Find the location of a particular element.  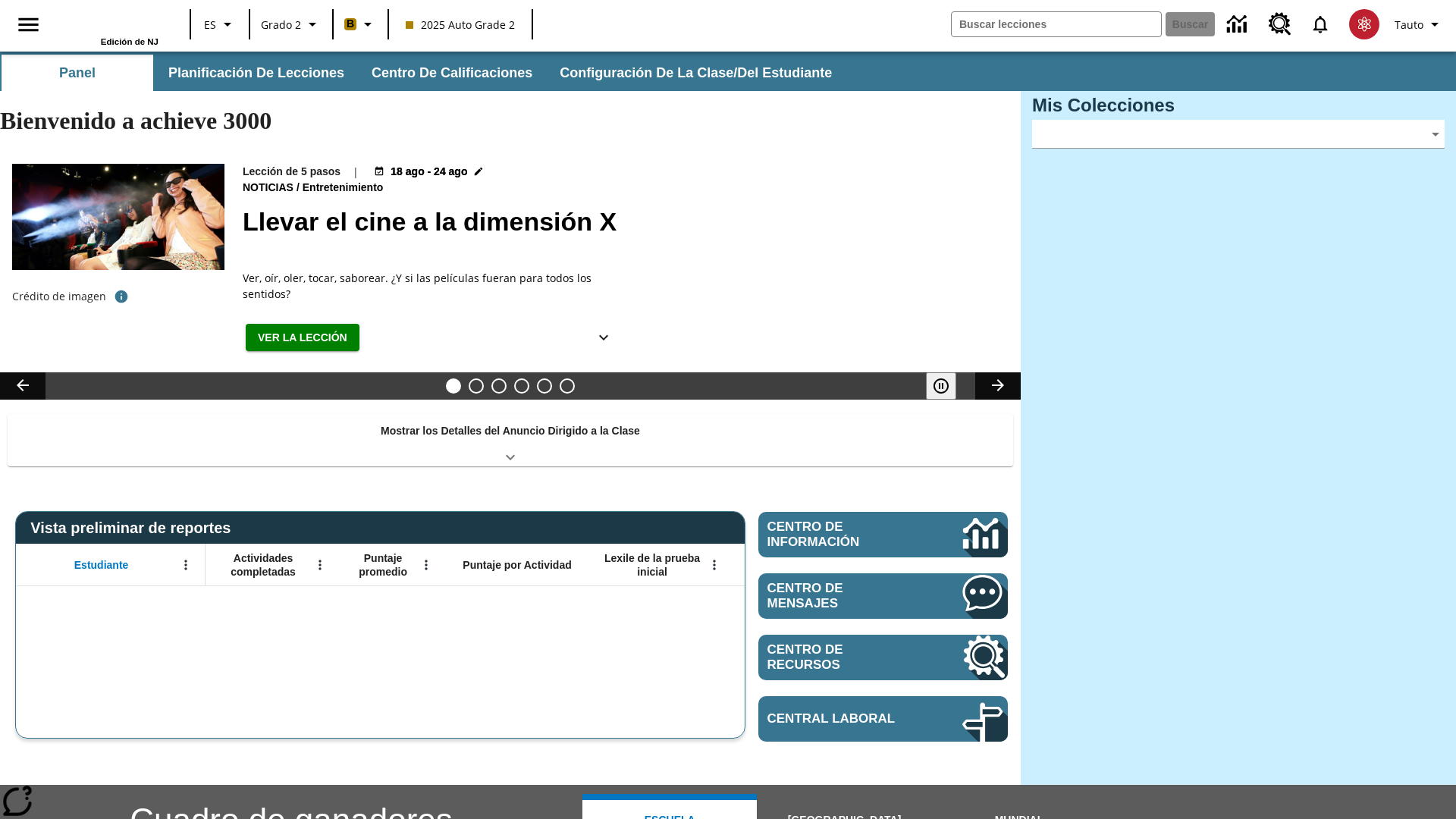

button: Diapositiva 5 ¿Cuál es la gran idea? is located at coordinates (545, 386).